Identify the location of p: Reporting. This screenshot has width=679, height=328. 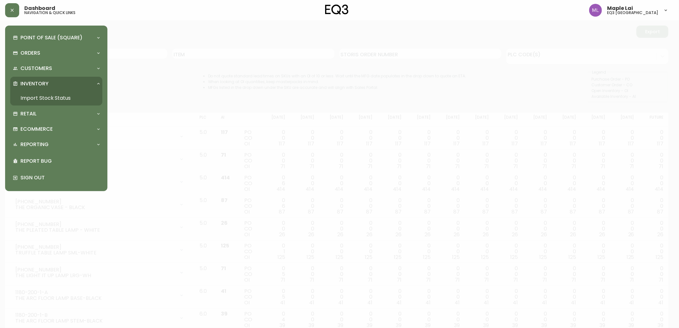
(35, 144).